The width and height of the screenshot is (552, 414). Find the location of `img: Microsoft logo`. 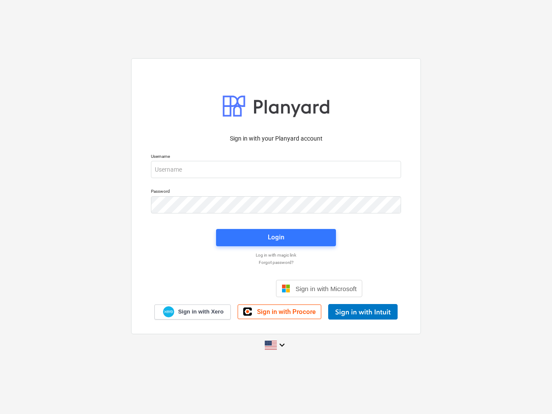

img: Microsoft logo is located at coordinates (286, 288).